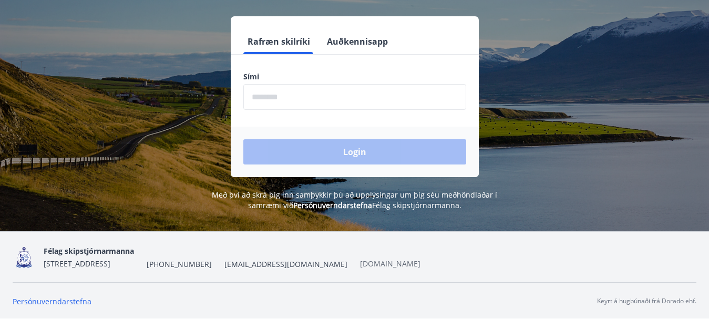  I want to click on p: Keyrt á hugbúnaði frá Dorado ehf., so click(646, 301).